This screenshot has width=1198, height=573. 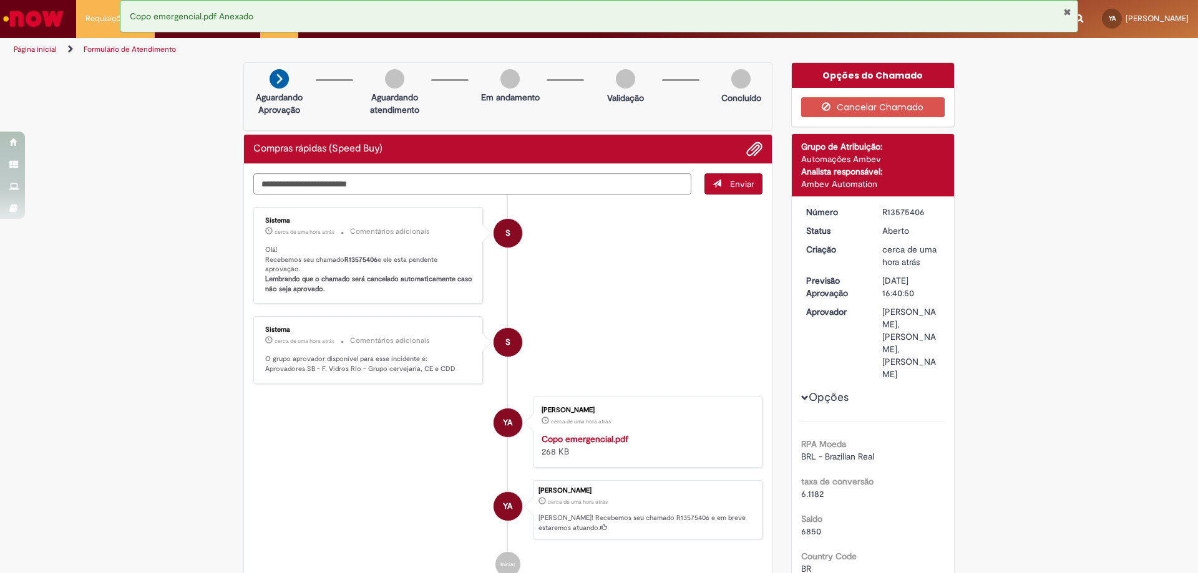 I want to click on time: 29/09/2025 09:41:02, so click(x=304, y=232).